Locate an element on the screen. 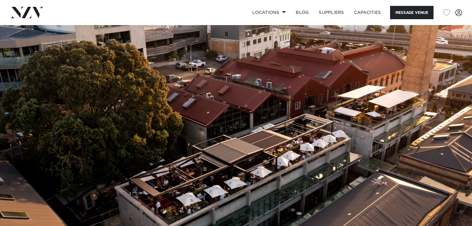  a: Locations is located at coordinates (269, 12).